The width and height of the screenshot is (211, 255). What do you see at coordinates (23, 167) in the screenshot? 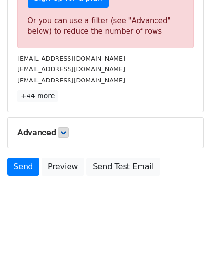
I see `a: Send` at bounding box center [23, 167].